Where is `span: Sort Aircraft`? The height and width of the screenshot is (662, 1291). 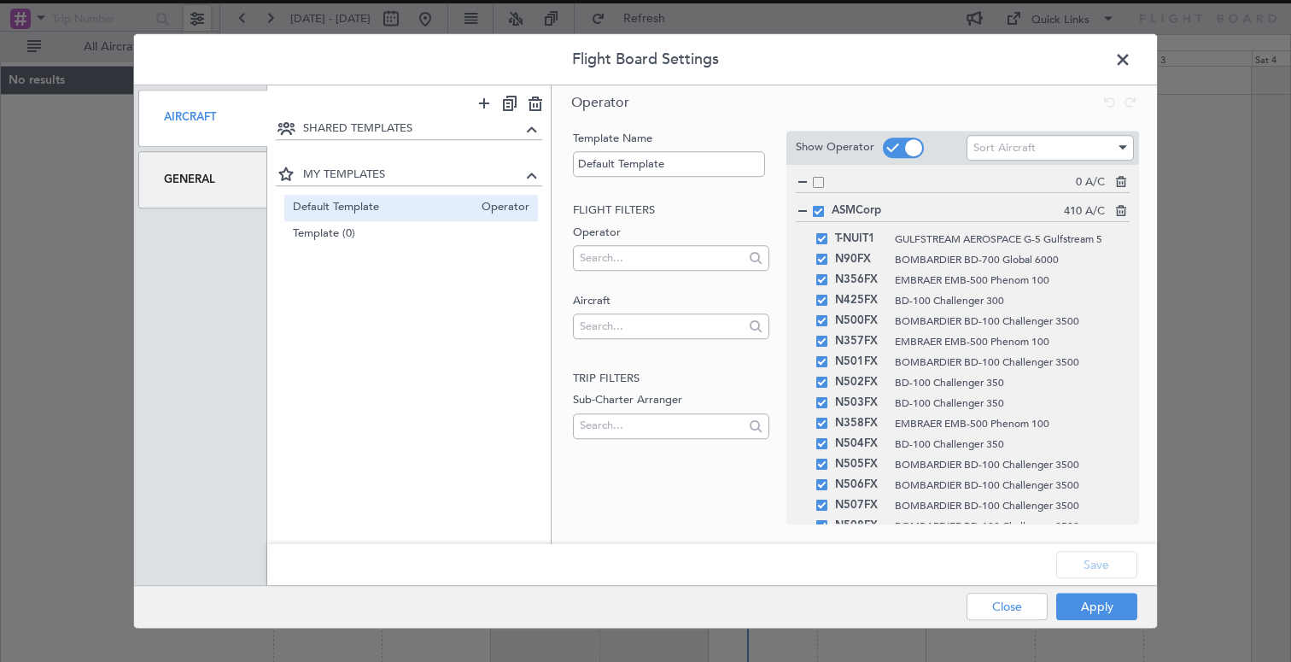 span: Sort Aircraft is located at coordinates (1004, 148).